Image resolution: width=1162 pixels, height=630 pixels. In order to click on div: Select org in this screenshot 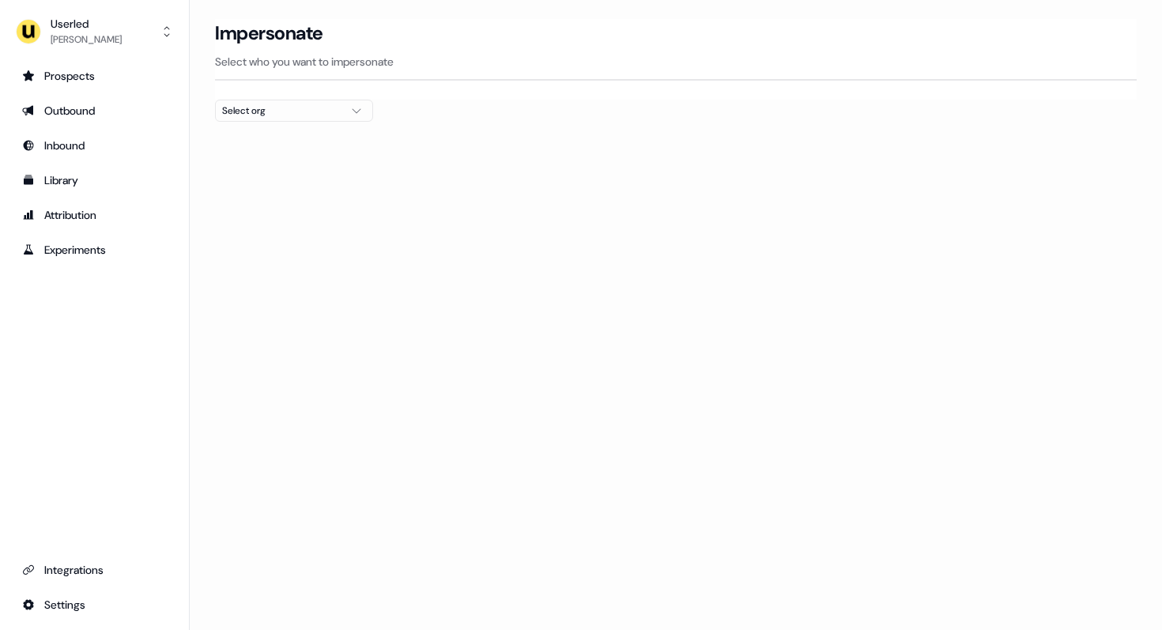, I will do `click(281, 111)`.